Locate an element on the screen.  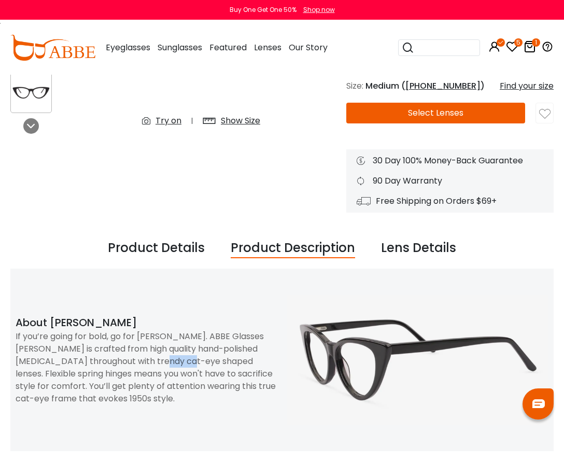
div: Show Size is located at coordinates (241, 121).